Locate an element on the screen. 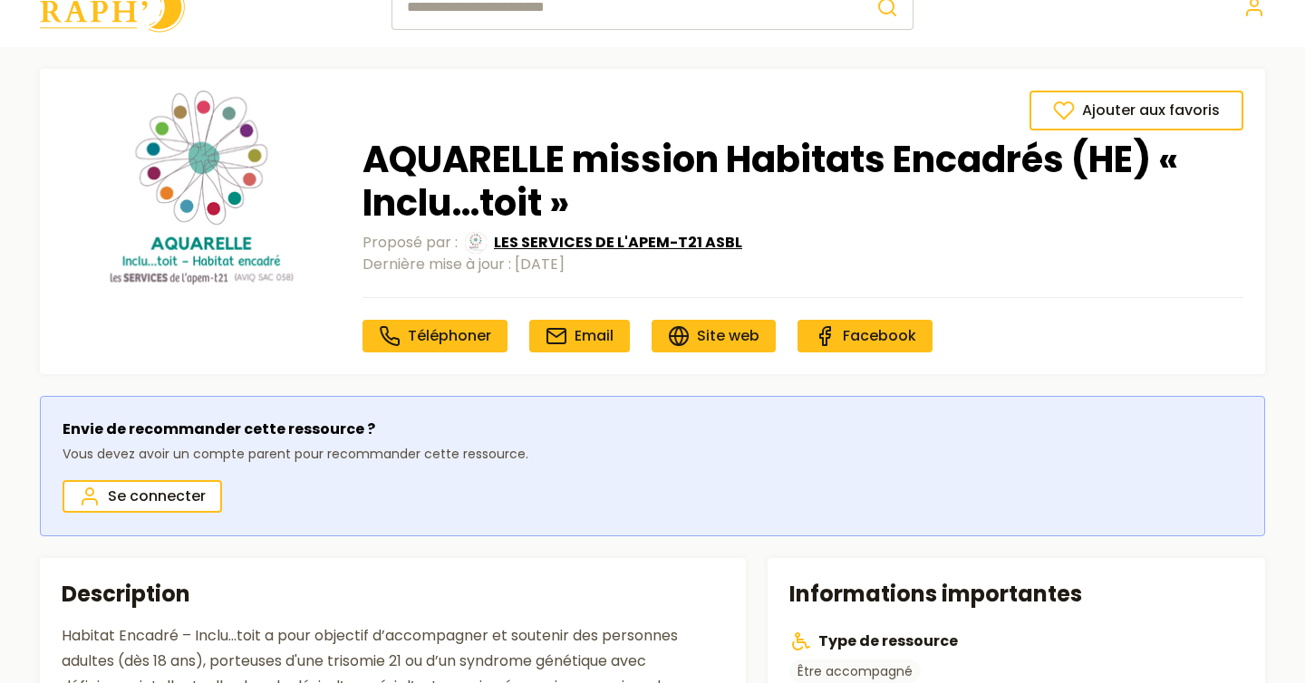  span: Facebook is located at coordinates (879, 335).